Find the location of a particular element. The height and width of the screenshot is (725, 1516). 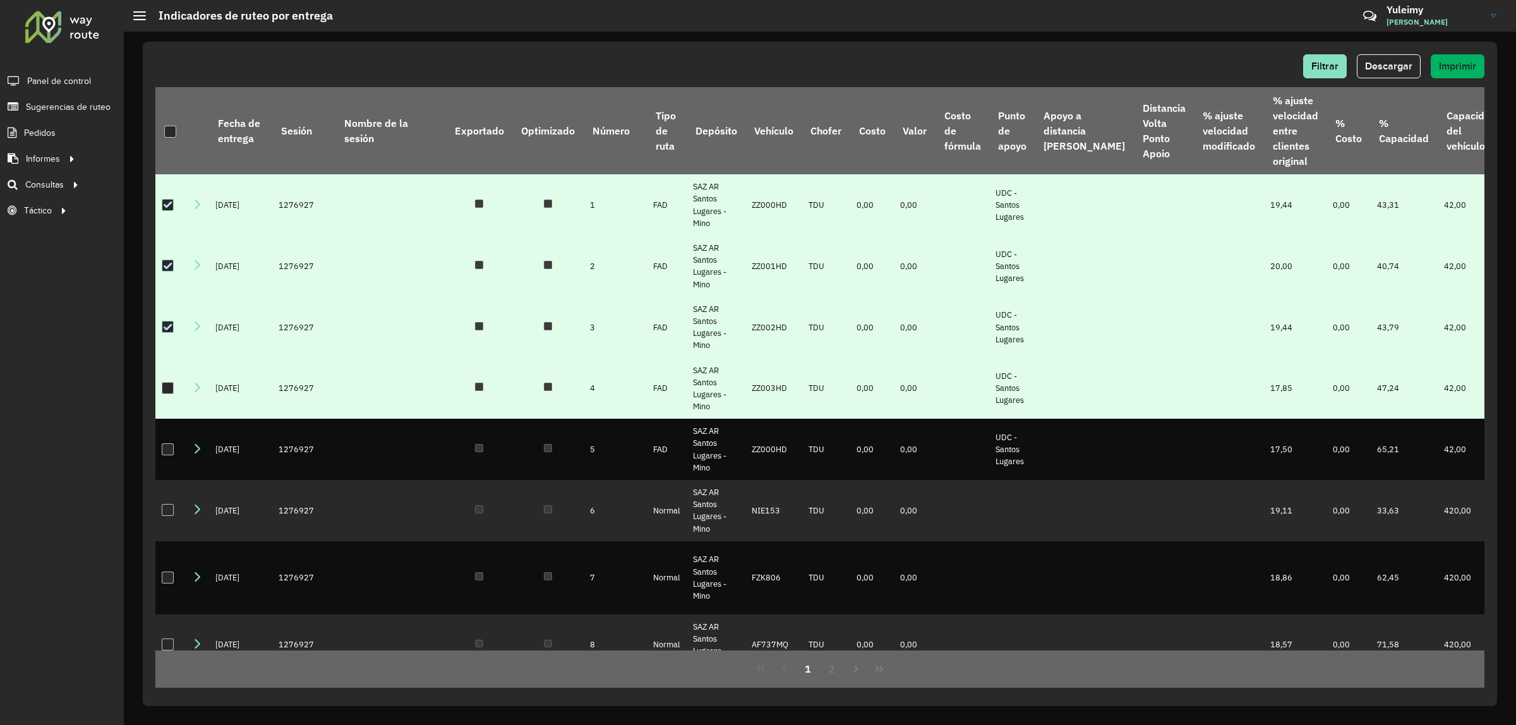

th: Tipo de ruta is located at coordinates (667, 131).